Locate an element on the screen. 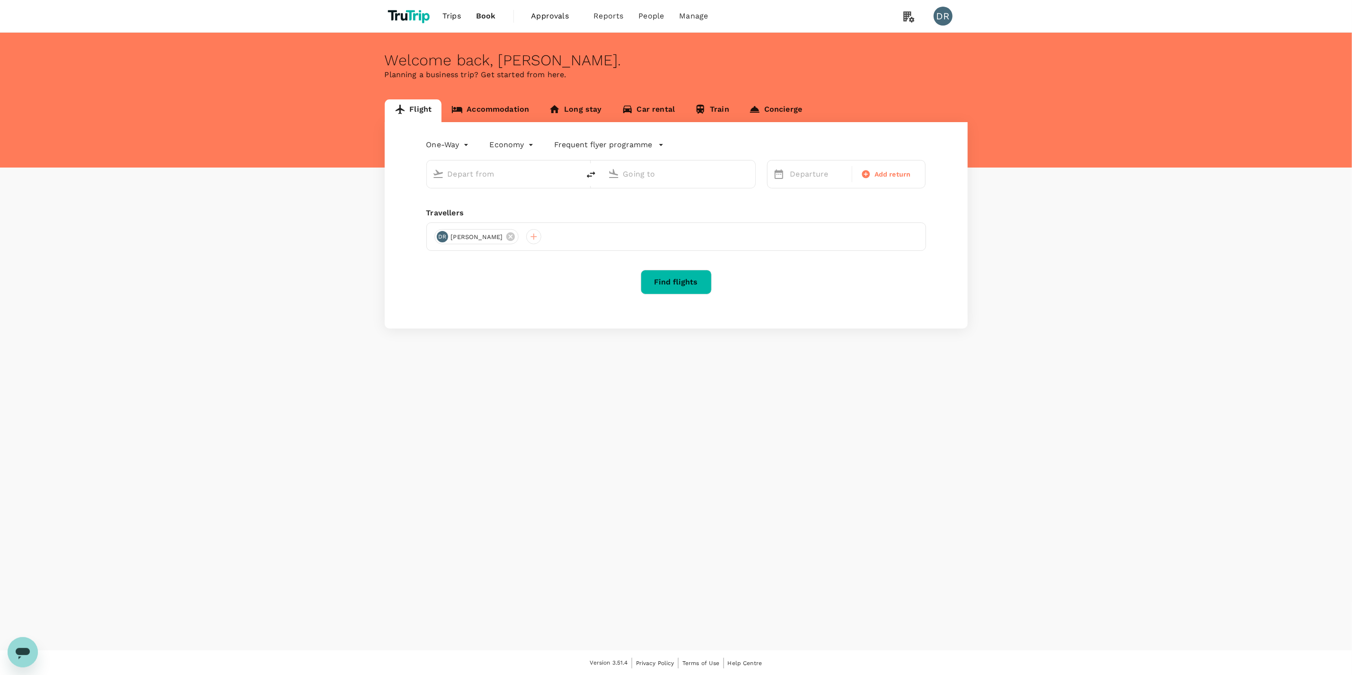  div: Economy is located at coordinates (513, 145).